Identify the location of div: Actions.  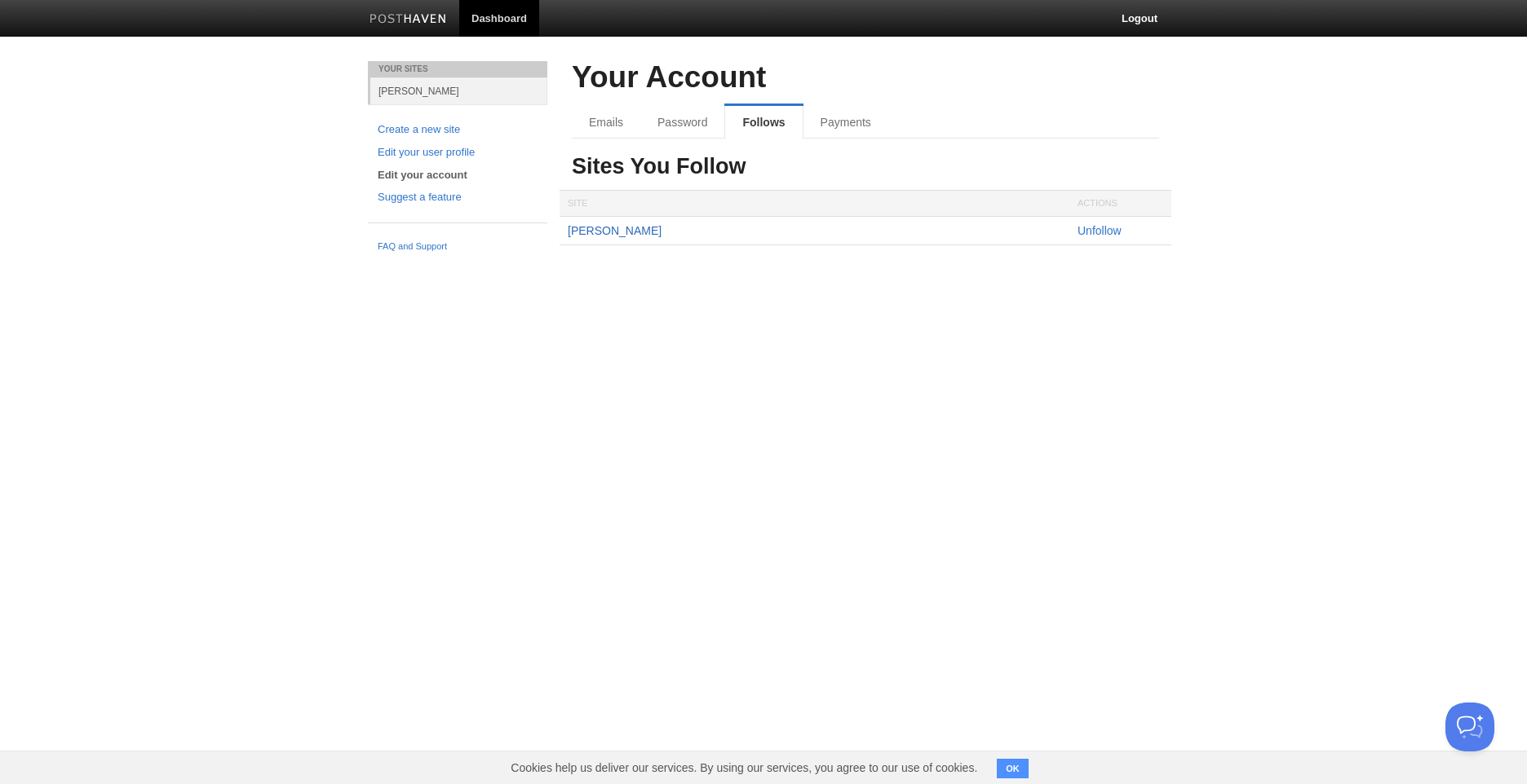
(1120, 203).